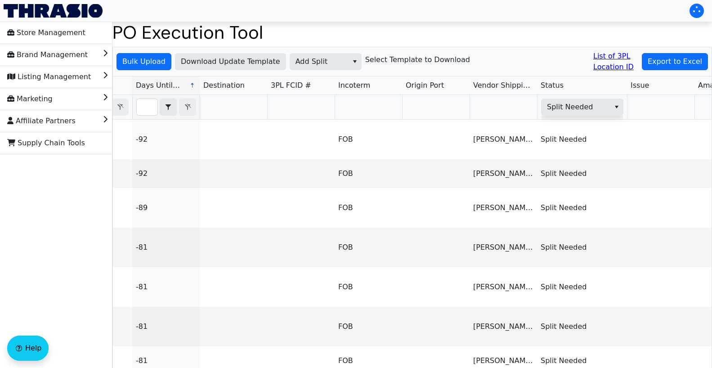 This screenshot has width=712, height=368. What do you see at coordinates (354, 85) in the screenshot?
I see `span: Incoterm` at bounding box center [354, 85].